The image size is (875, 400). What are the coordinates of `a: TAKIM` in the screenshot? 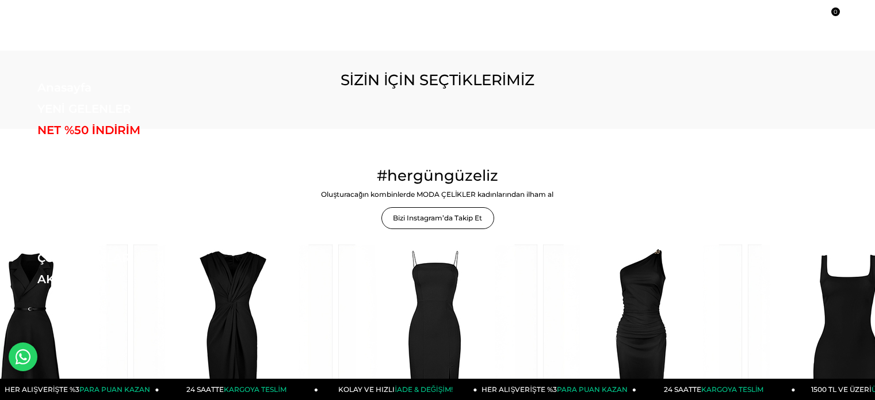 It's located at (116, 215).